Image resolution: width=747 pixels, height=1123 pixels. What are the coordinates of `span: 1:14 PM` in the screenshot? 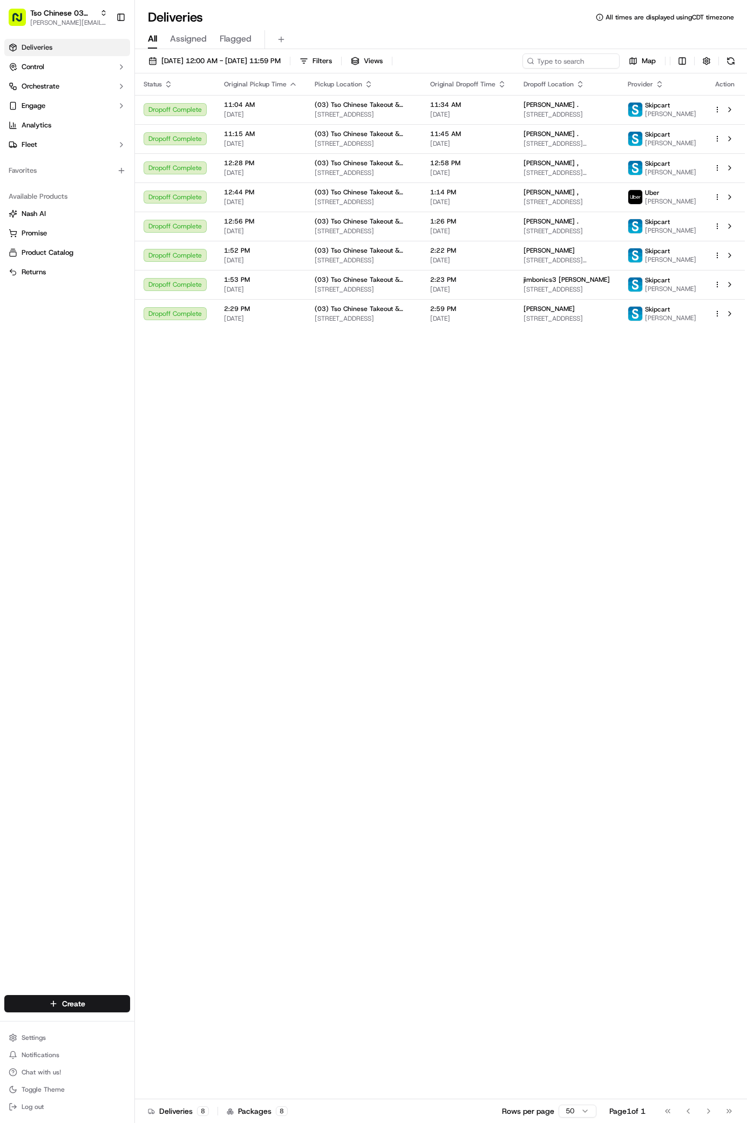 It's located at (468, 192).